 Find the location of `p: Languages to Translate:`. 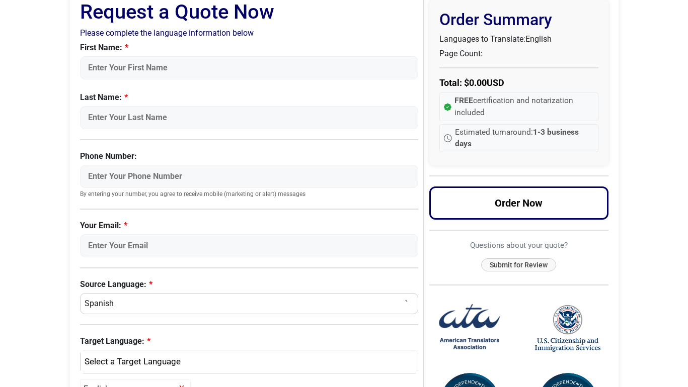

p: Languages to Translate: is located at coordinates (519, 39).